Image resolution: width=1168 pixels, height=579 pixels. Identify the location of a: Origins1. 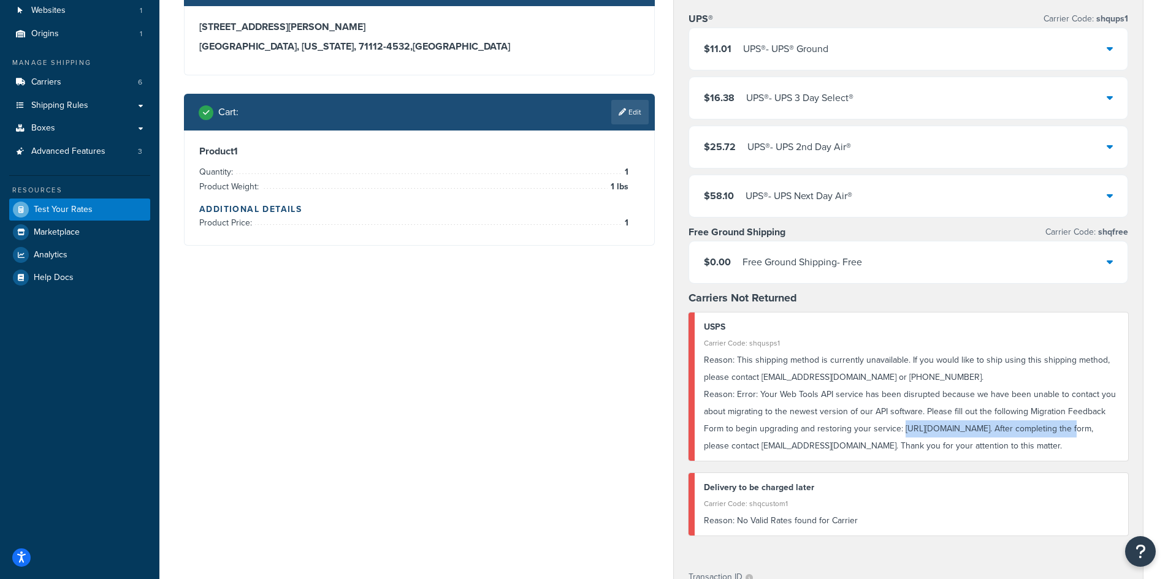
(80, 34).